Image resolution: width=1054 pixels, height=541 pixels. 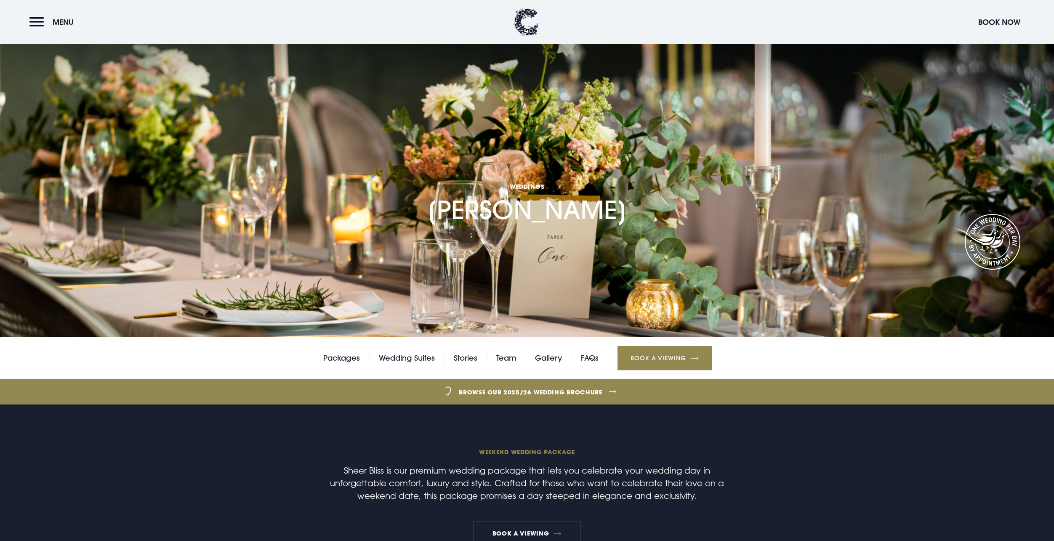 I want to click on a: Packages, so click(x=341, y=358).